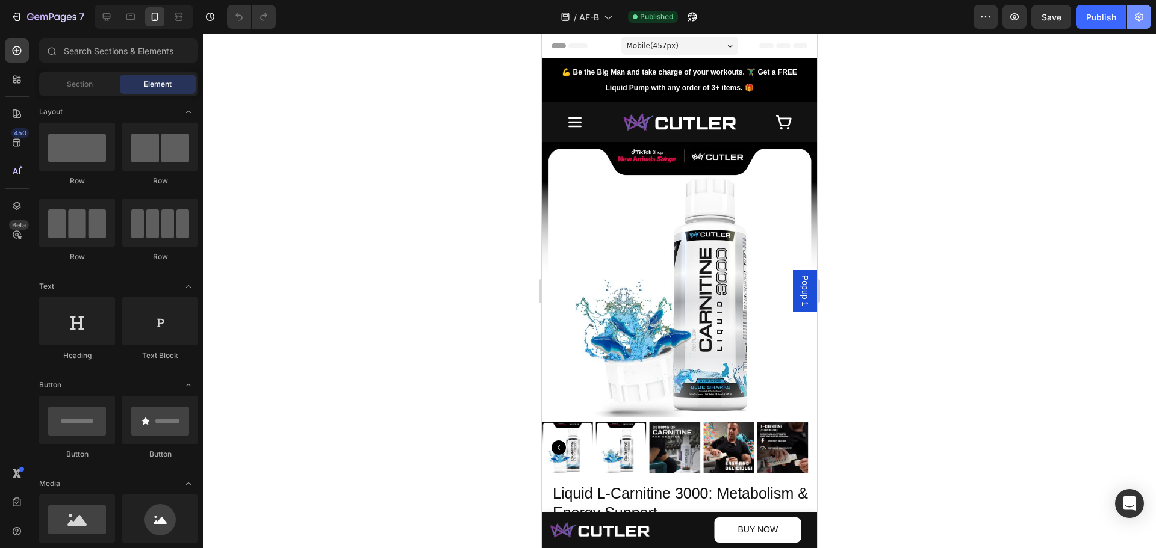 This screenshot has width=1156, height=548. Describe the element at coordinates (77, 356) in the screenshot. I see `div: Heading` at that location.